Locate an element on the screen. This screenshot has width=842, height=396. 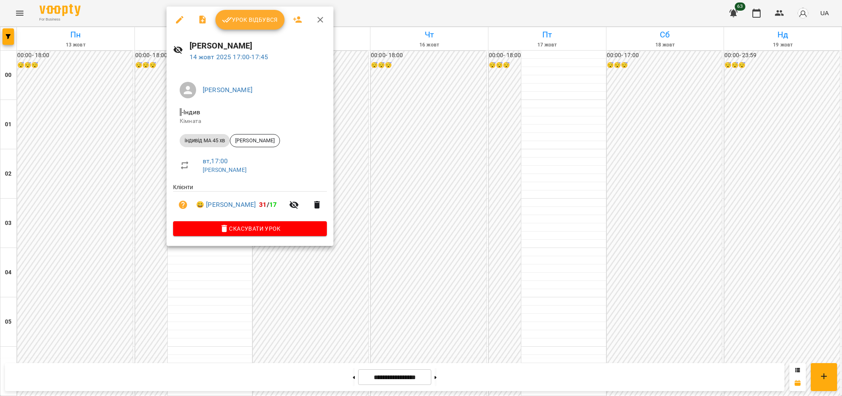
span: 17 is located at coordinates (273, 204).